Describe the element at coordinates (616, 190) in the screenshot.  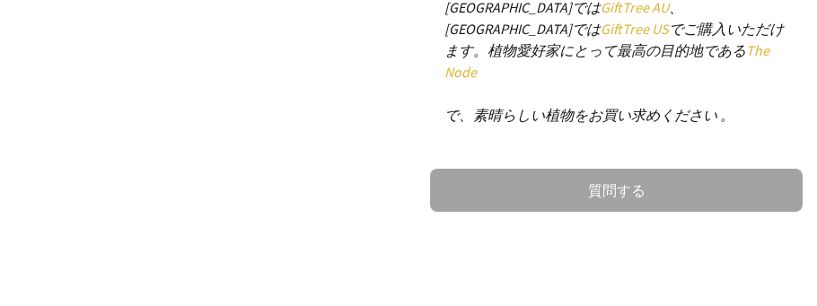
I see `a: 質問する` at that location.